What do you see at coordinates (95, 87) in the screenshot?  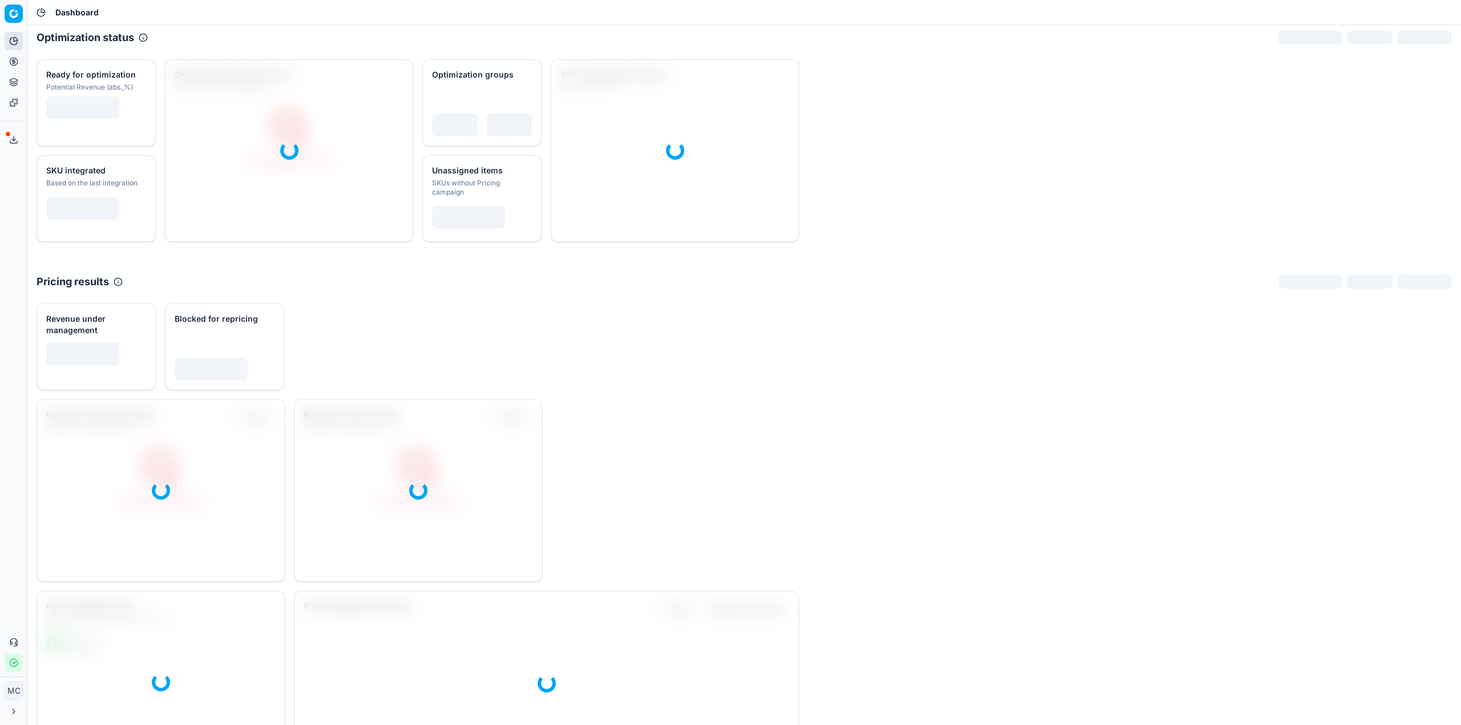 I see `div: Potential Revenue (abs.,%)` at bounding box center [95, 87].